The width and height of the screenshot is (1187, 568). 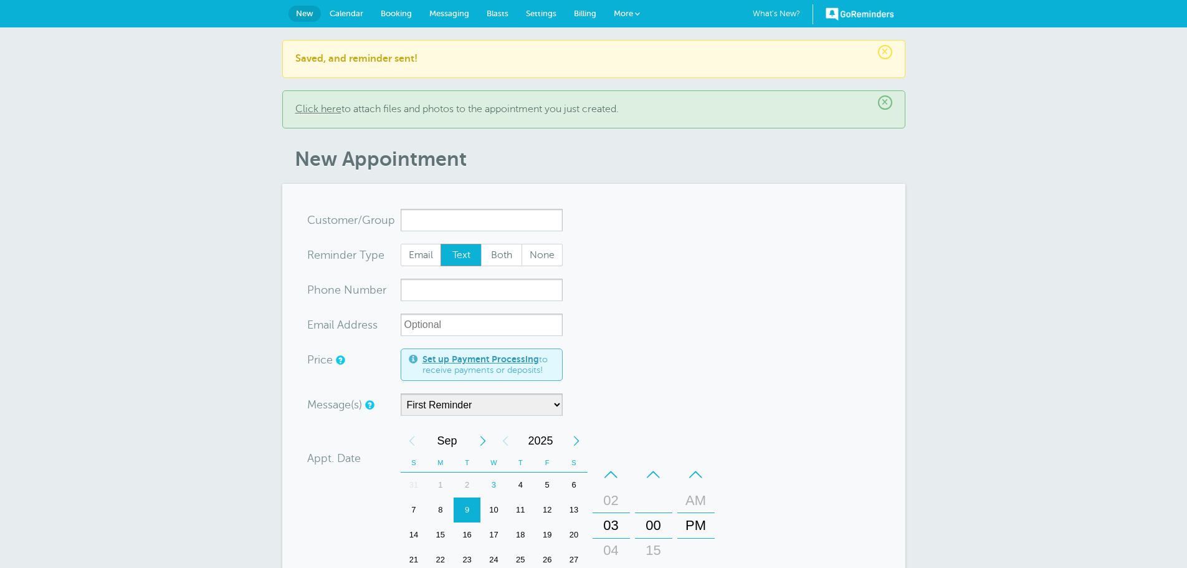 What do you see at coordinates (489, 365) in the screenshot?
I see `span: to receive payments or deposits!` at bounding box center [489, 365].